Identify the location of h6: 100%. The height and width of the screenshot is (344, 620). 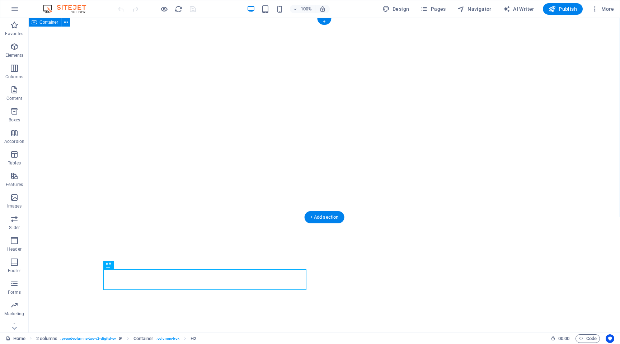
(307, 9).